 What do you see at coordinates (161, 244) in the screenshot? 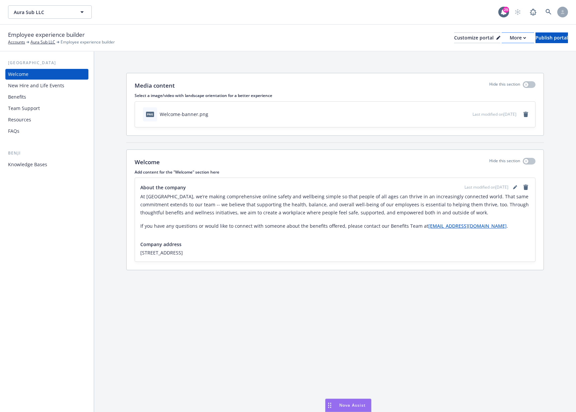
I see `span: Company address` at bounding box center [161, 244].